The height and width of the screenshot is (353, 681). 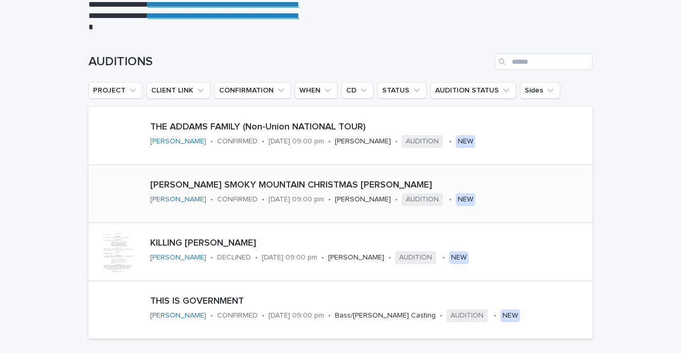 I want to click on button: AUDITION STATUS, so click(x=473, y=91).